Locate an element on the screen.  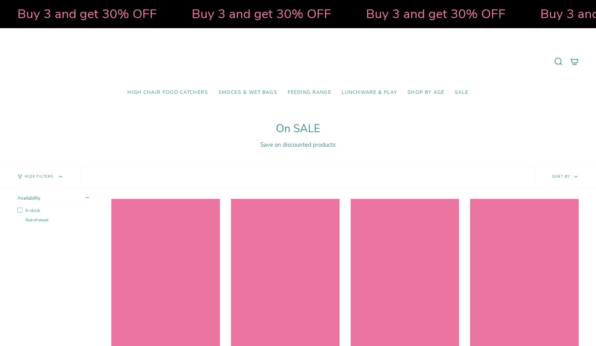
label: In stock is located at coordinates (53, 210).